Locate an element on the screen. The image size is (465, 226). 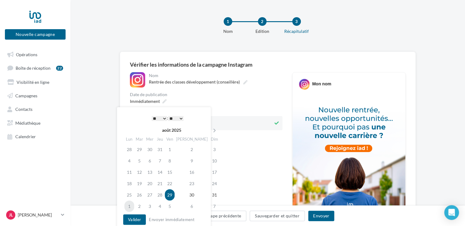
button: Sauvegarder et quitter is located at coordinates (278, 216).